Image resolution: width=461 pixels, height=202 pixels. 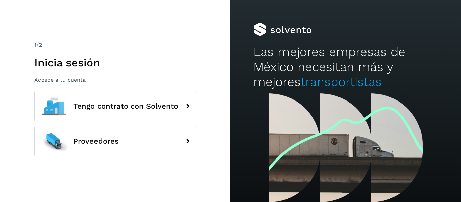 I want to click on p: Accede a tu cuenta, so click(x=115, y=80).